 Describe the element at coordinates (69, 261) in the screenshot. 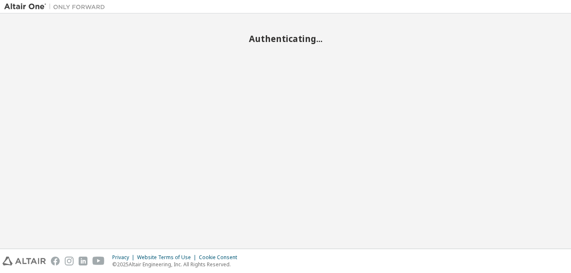

I see `img: instagram.svg` at that location.